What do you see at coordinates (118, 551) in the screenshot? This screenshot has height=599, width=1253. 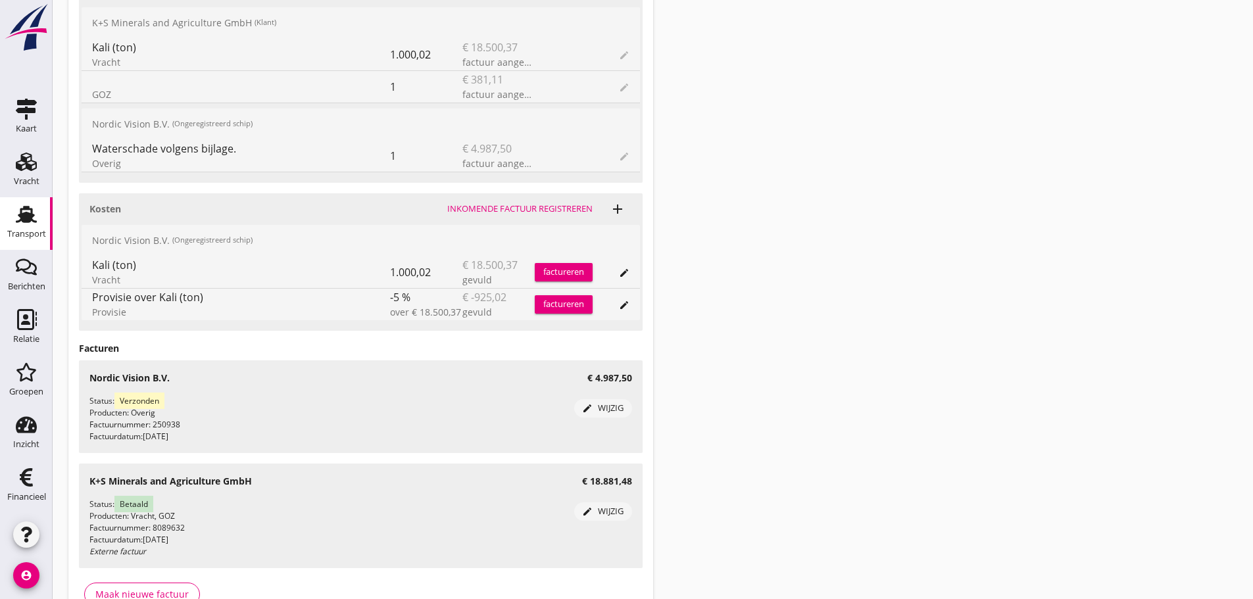 I see `span: Externe factuur` at bounding box center [118, 551].